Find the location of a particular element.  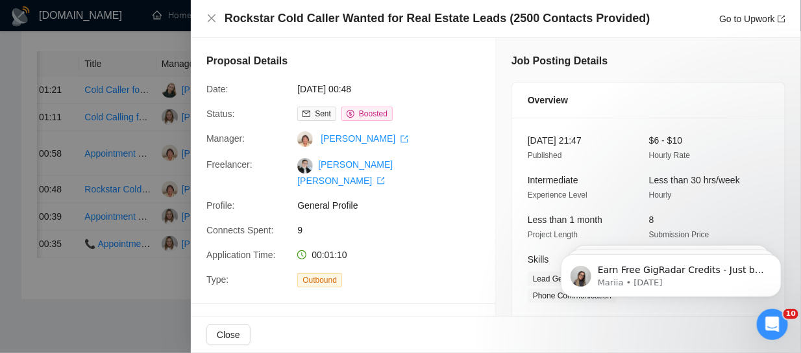

span: Status: is located at coordinates (221, 114).